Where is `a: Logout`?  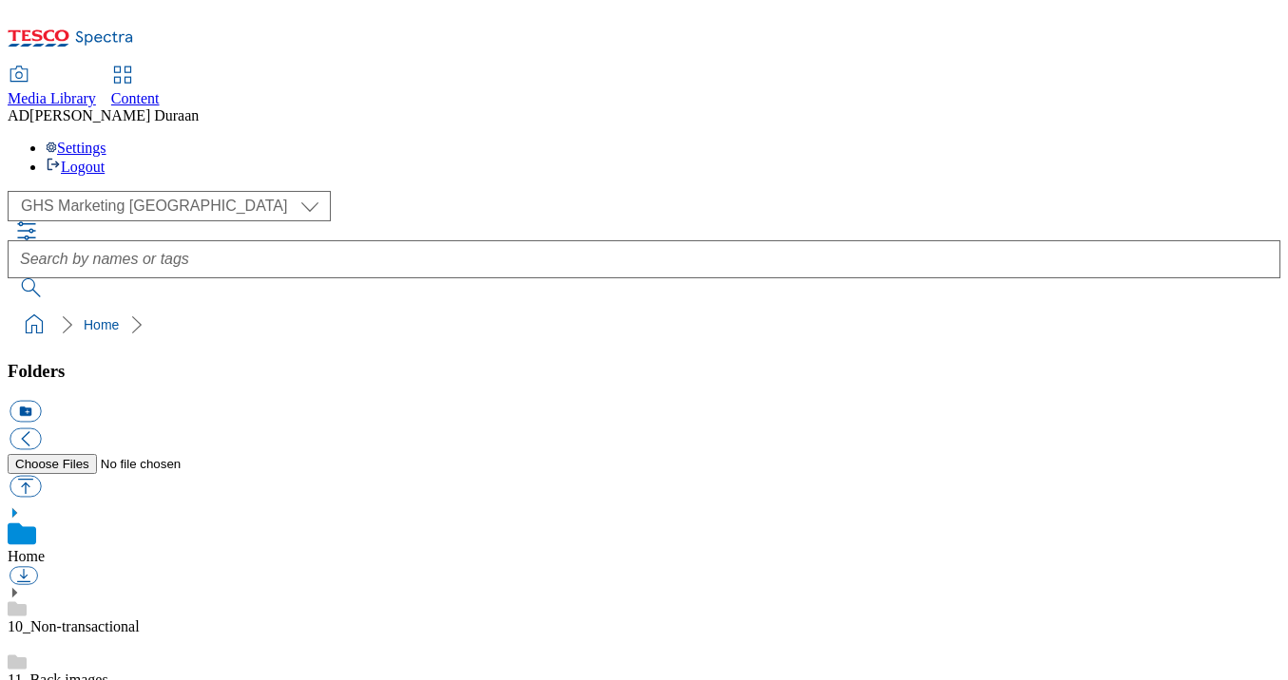
a: Logout is located at coordinates (75, 166).